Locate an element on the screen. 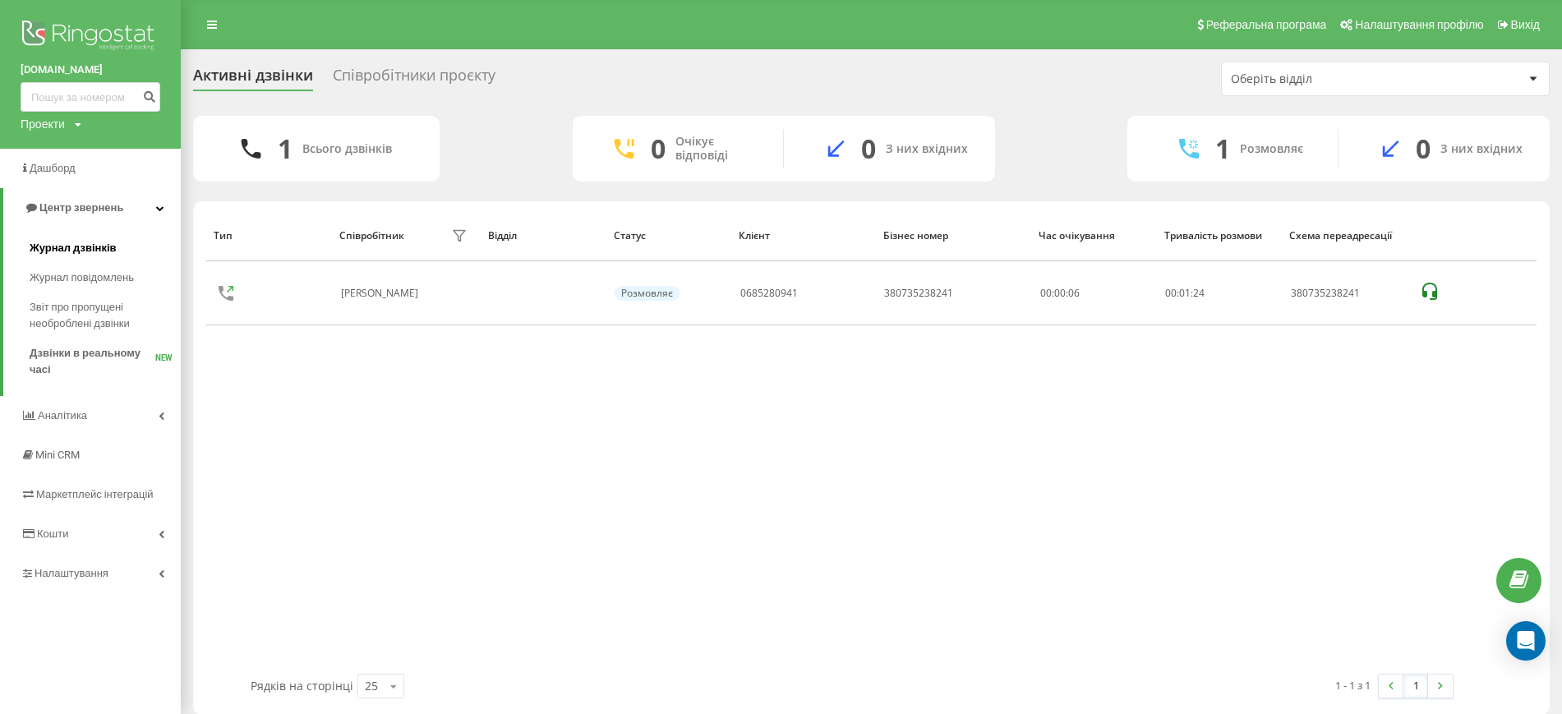  a: Звіт про пропущені необроблені дзвінки is located at coordinates (105, 316).